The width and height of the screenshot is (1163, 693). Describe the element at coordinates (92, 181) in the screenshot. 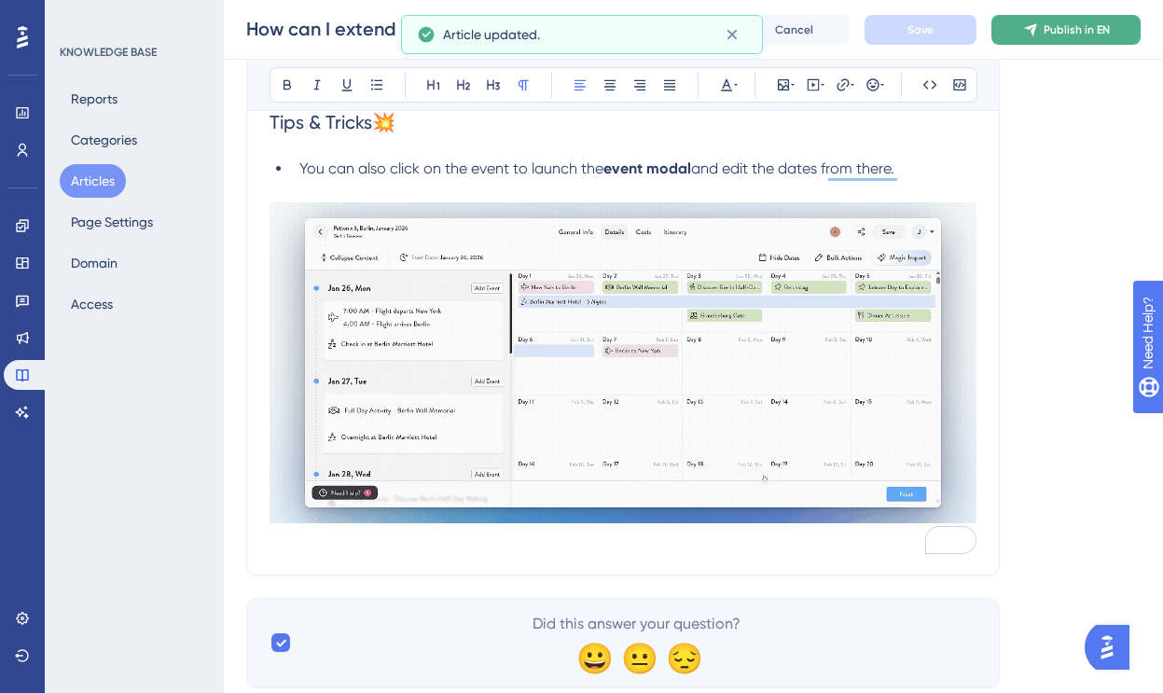

I see `button: Articles` at that location.